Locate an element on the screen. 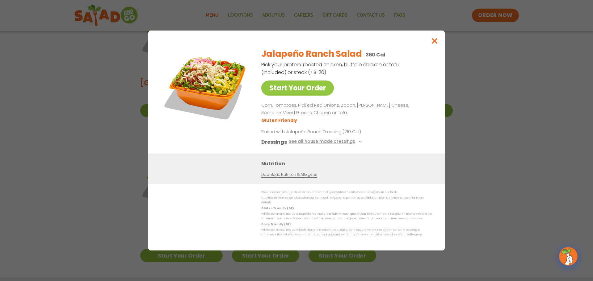 This screenshot has width=593, height=281. h2: Jalapeño Ranch Salad is located at coordinates (311, 54).